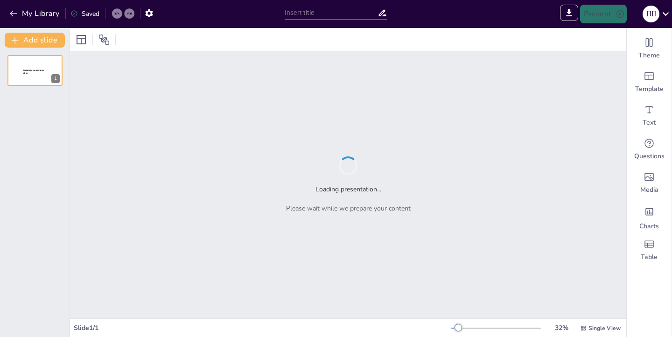 This screenshot has height=337, width=672. Describe the element at coordinates (649, 216) in the screenshot. I see `div: Add charts and graphs` at that location.